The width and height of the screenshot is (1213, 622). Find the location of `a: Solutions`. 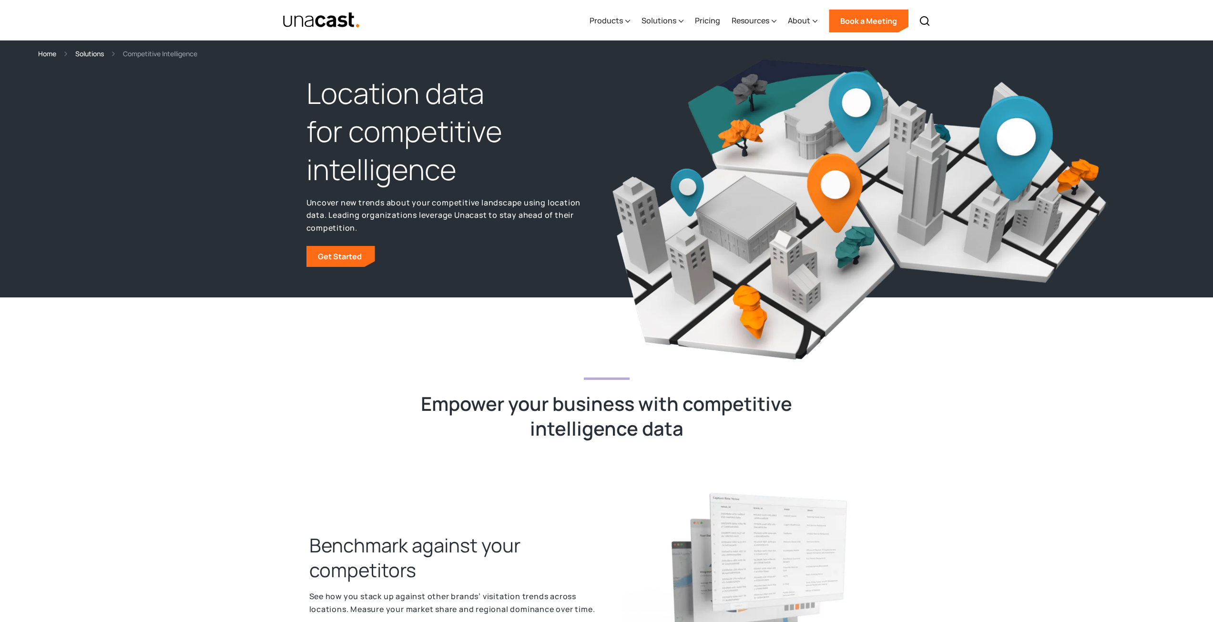

a: Solutions is located at coordinates (90, 53).